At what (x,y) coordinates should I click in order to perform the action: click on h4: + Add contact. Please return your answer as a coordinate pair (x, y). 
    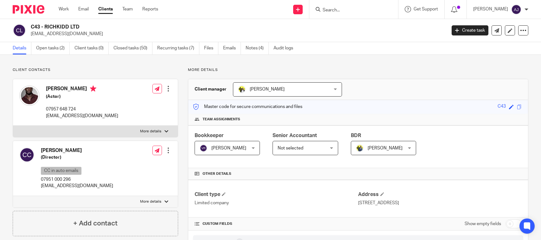
    Looking at the image, I should click on (95, 223).